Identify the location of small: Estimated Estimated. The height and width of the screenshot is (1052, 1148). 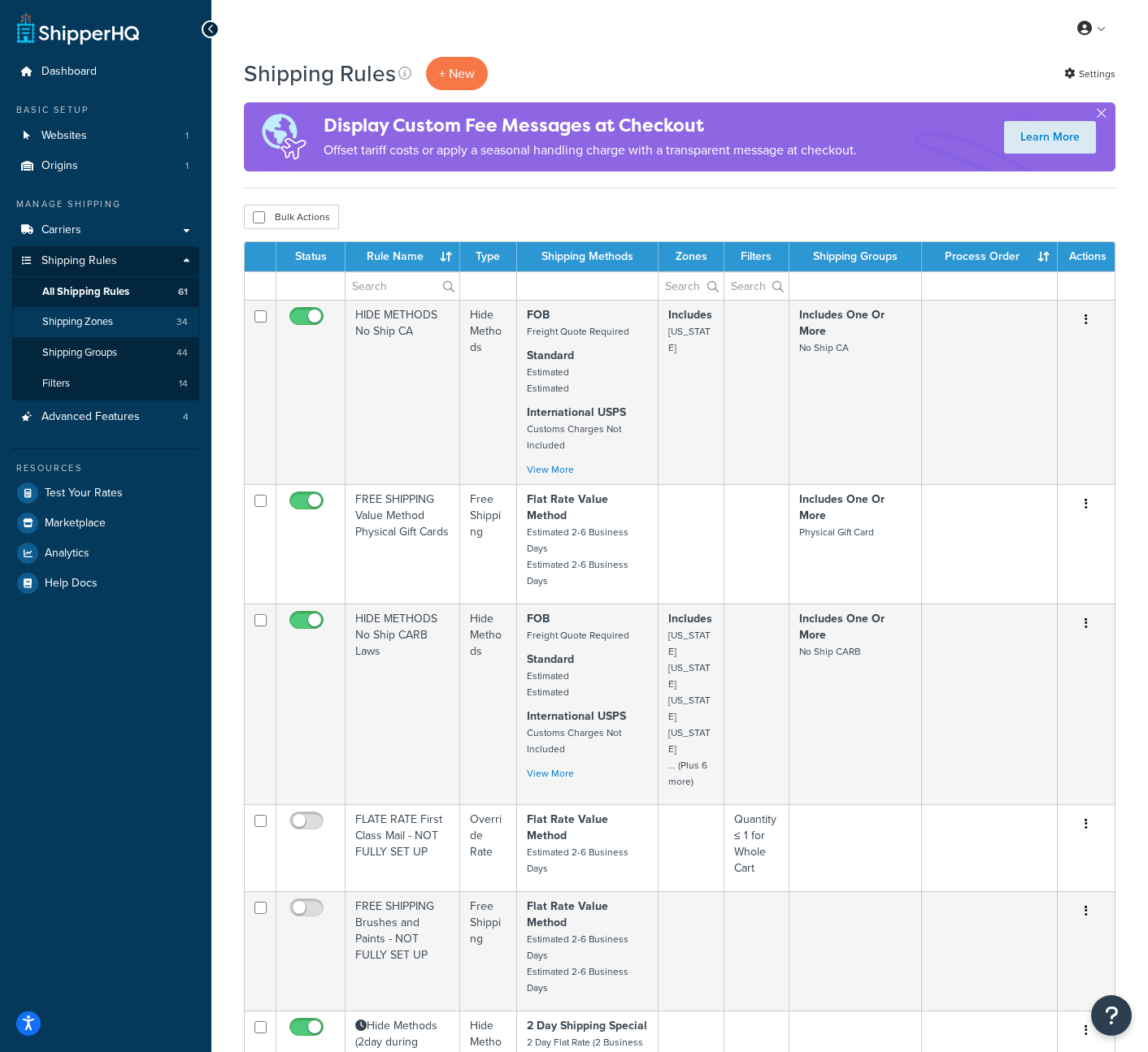
(547, 684).